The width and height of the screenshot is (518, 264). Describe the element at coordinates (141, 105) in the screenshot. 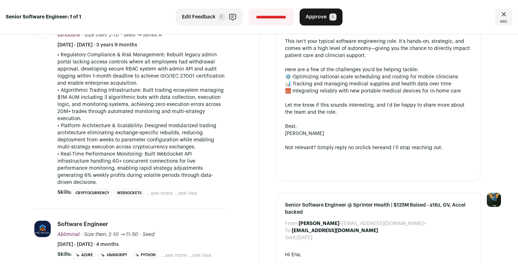

I see `p: • Algorithmic Trading Infrastructure: Built trading ecosystem managing $1M AUM including 3 algori...` at that location.